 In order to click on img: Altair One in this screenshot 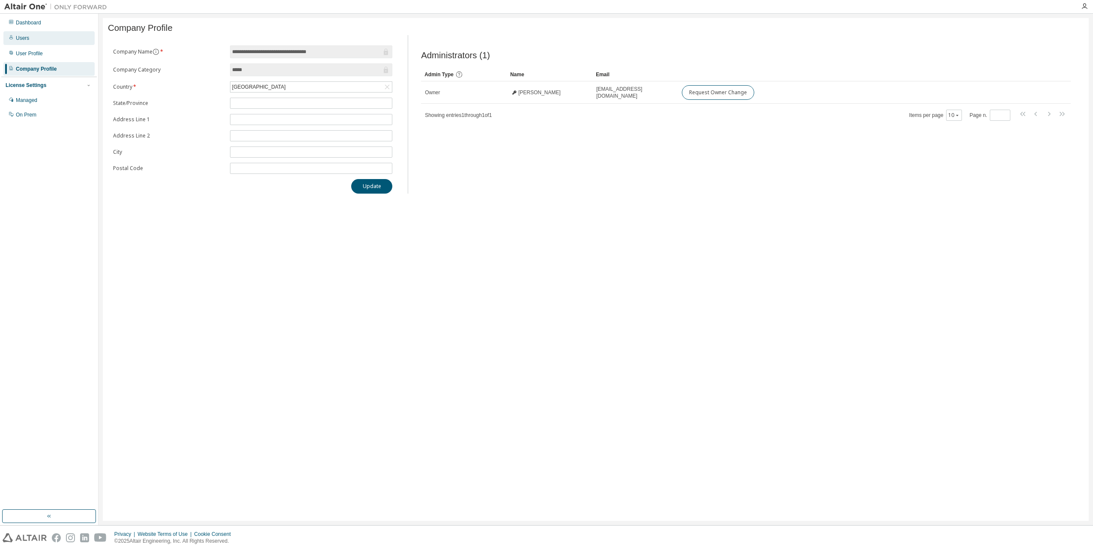, I will do `click(58, 7)`.